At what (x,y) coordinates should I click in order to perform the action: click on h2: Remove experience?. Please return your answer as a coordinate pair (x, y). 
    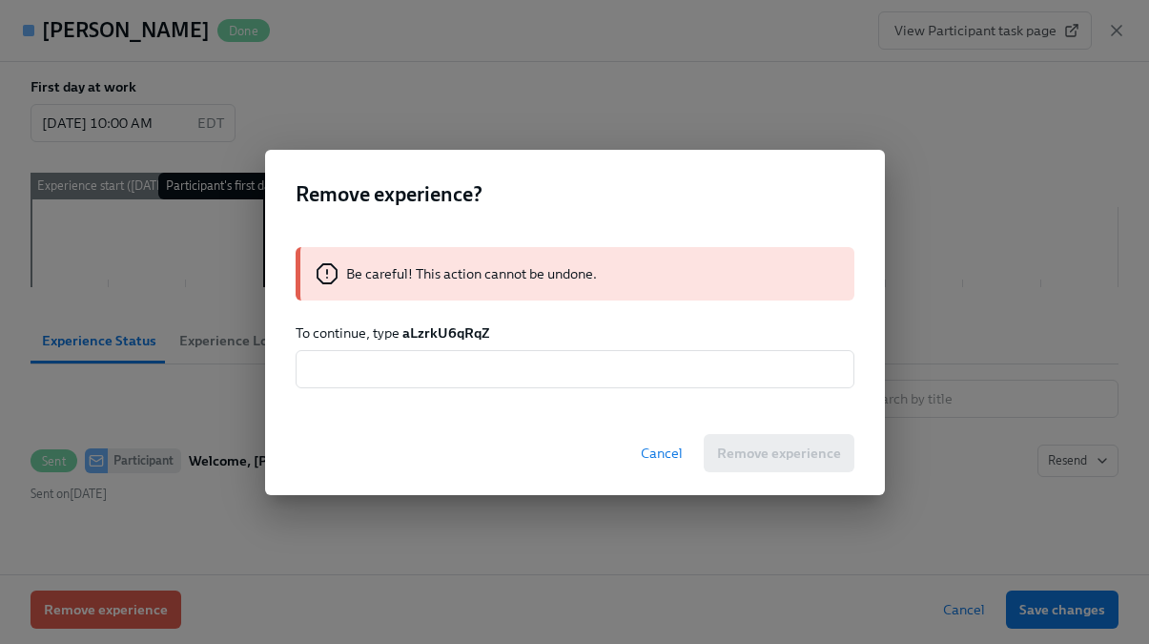
    Looking at the image, I should click on (575, 194).